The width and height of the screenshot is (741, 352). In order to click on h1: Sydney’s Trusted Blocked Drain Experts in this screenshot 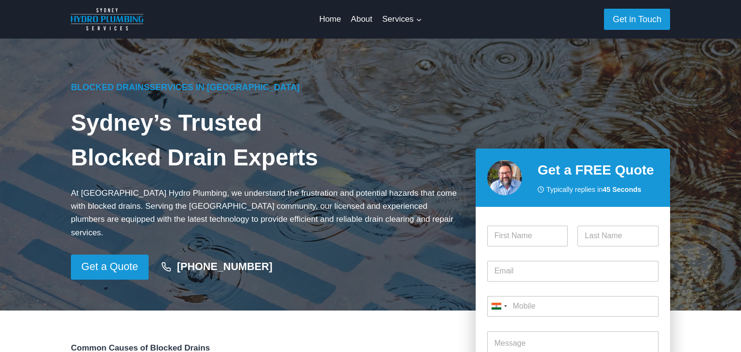, I will do `click(265, 140)`.